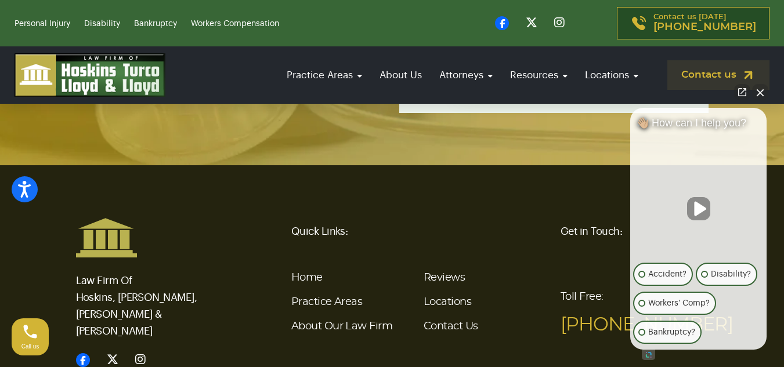 The image size is (784, 367). Describe the element at coordinates (634, 311) in the screenshot. I see `p: Toll Free:` at that location.